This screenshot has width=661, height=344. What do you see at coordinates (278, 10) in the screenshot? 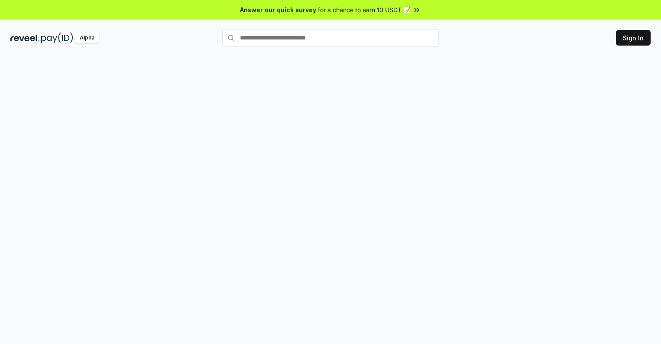
I see `span: Answer our quick survey` at bounding box center [278, 10].